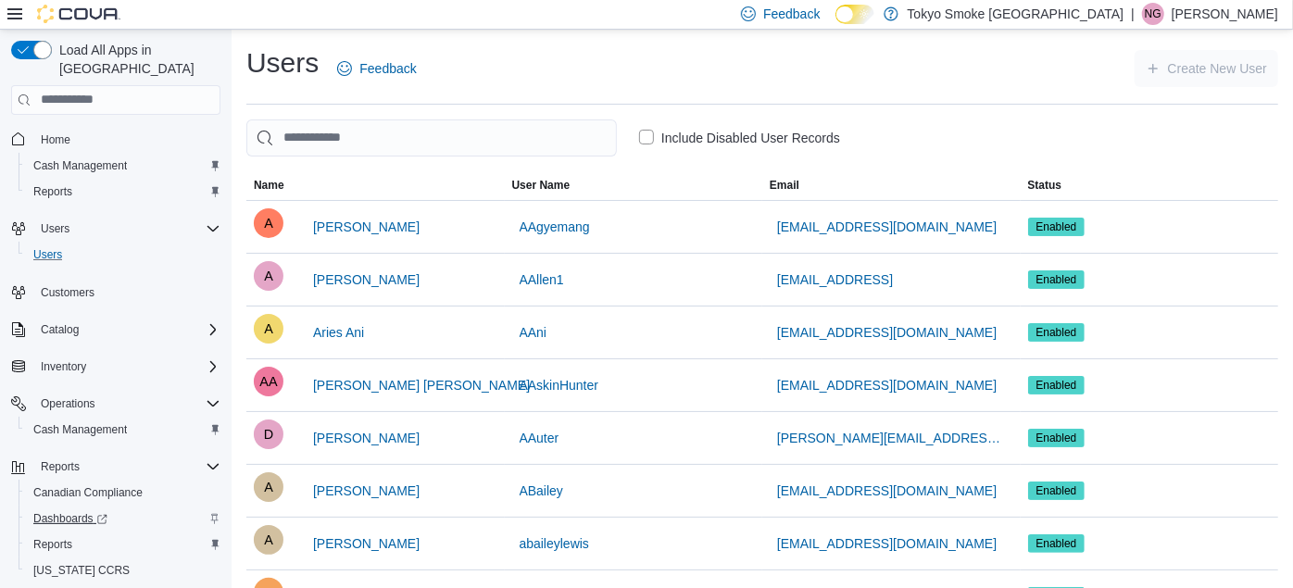 Image resolution: width=1293 pixels, height=588 pixels. I want to click on div: Antuan, so click(269, 487).